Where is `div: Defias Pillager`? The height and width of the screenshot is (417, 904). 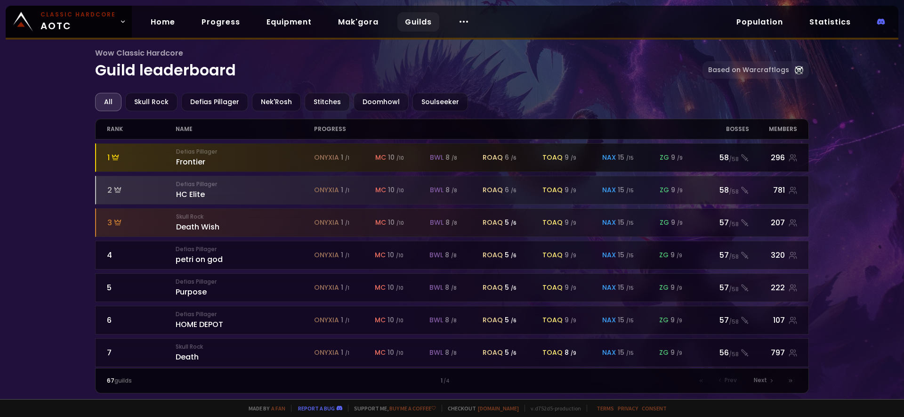 div: Defias Pillager is located at coordinates (215, 102).